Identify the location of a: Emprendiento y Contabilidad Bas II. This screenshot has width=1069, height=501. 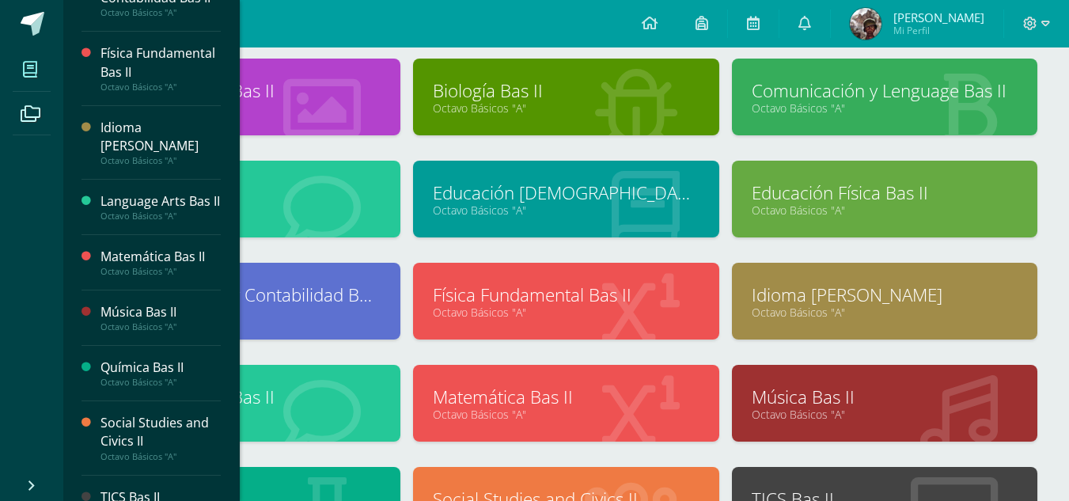
(248, 294).